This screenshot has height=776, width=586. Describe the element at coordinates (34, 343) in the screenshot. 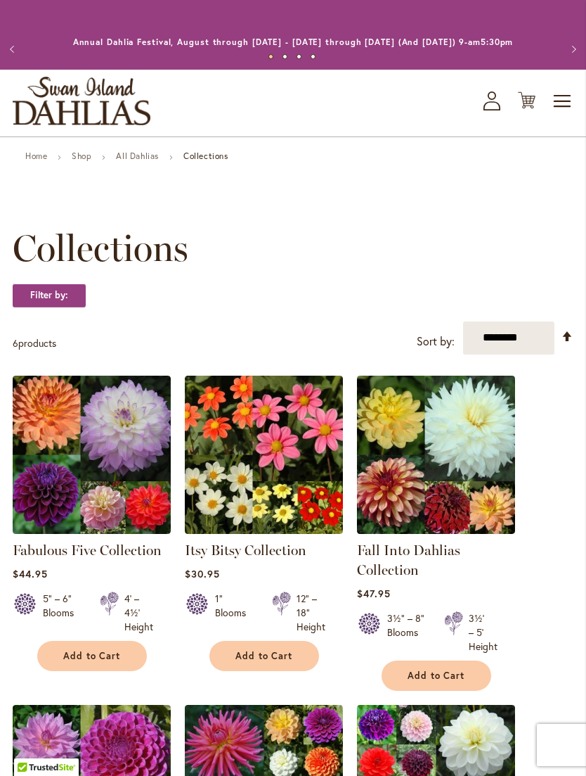

I see `p: products` at that location.